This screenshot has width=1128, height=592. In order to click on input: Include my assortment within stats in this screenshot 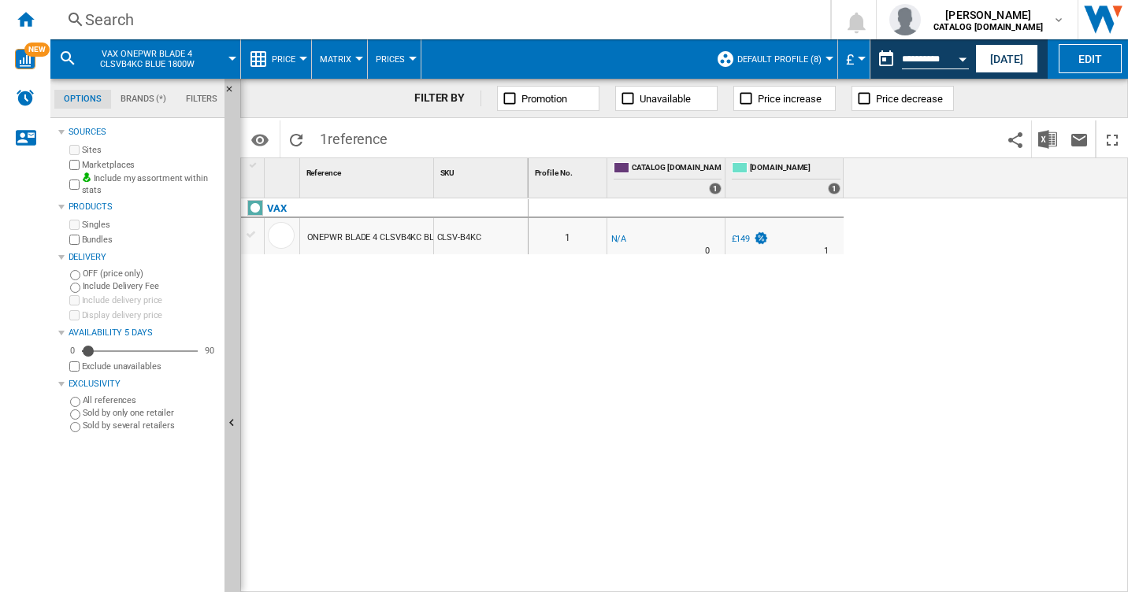, I will do `click(74, 184)`.